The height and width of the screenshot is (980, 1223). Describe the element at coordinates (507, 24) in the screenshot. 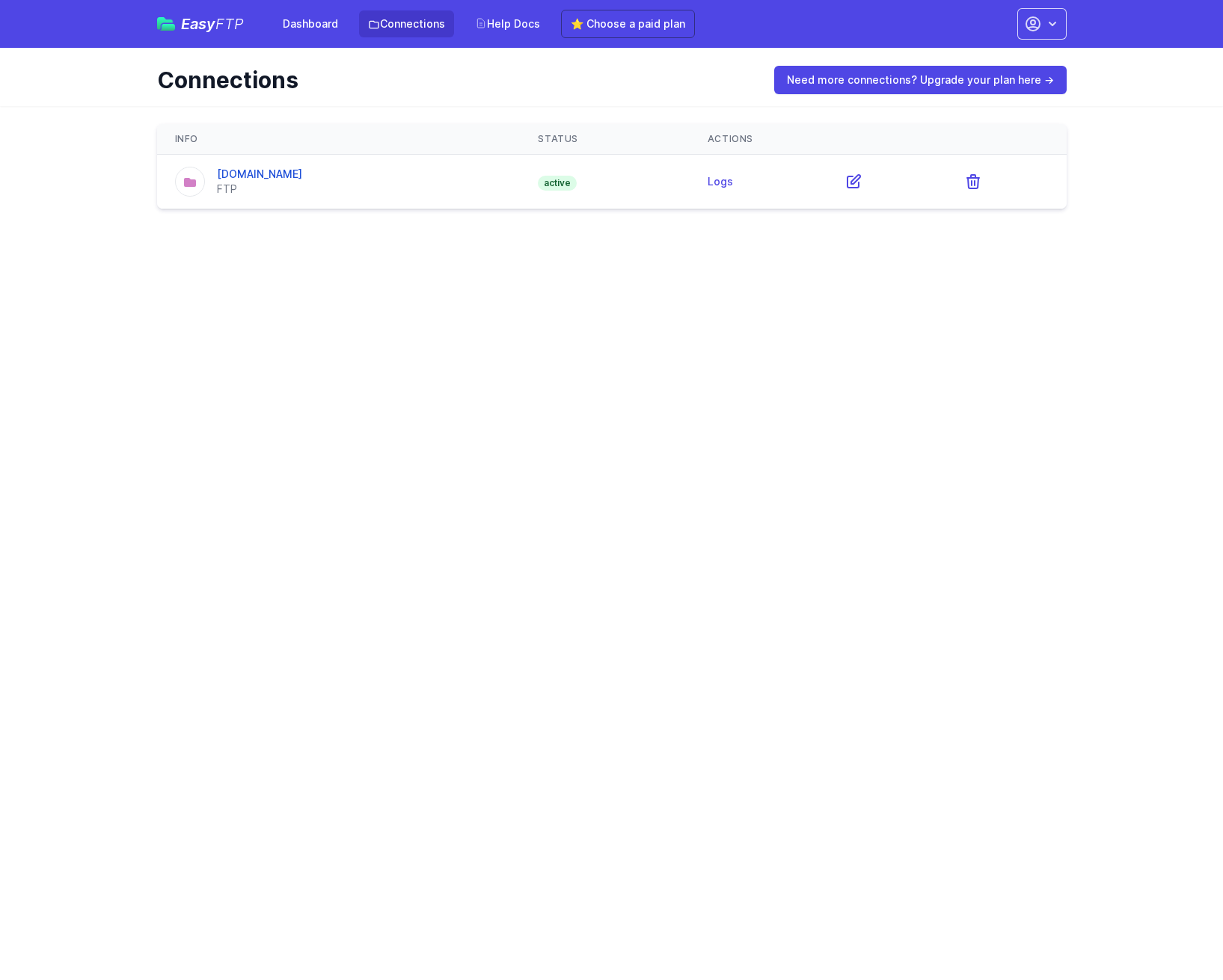

I see `a: Help Docs` at that location.